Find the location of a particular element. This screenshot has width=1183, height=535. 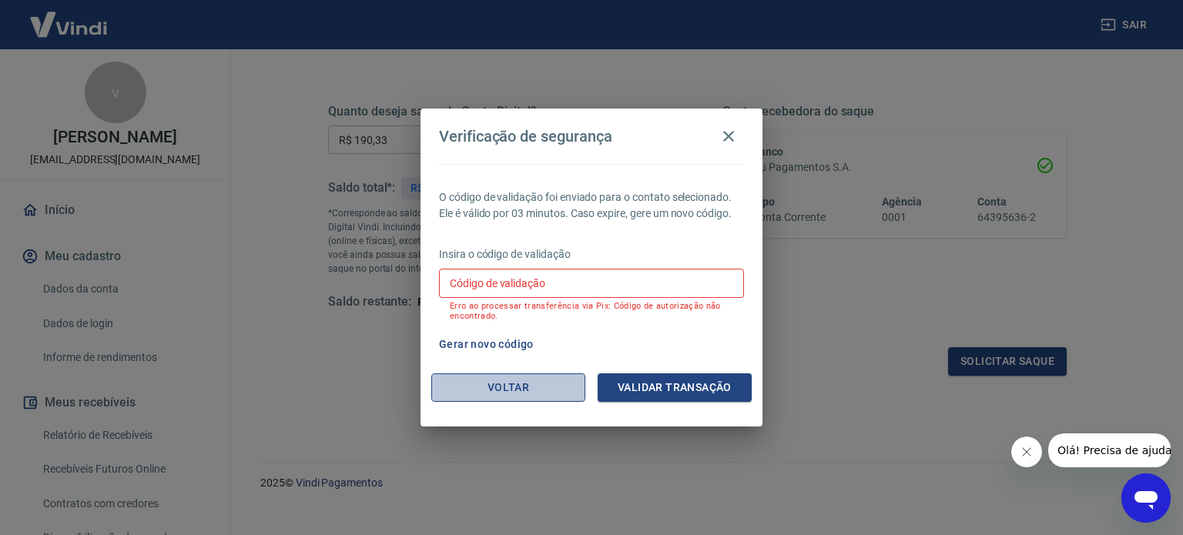

button: Voltar is located at coordinates (508, 388).